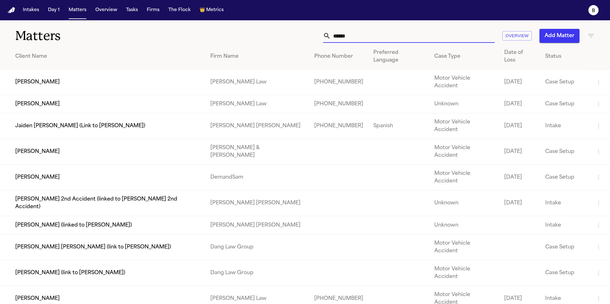 Image resolution: width=610 pixels, height=304 pixels. Describe the element at coordinates (108, 57) in the screenshot. I see `div: Client Name` at that location.